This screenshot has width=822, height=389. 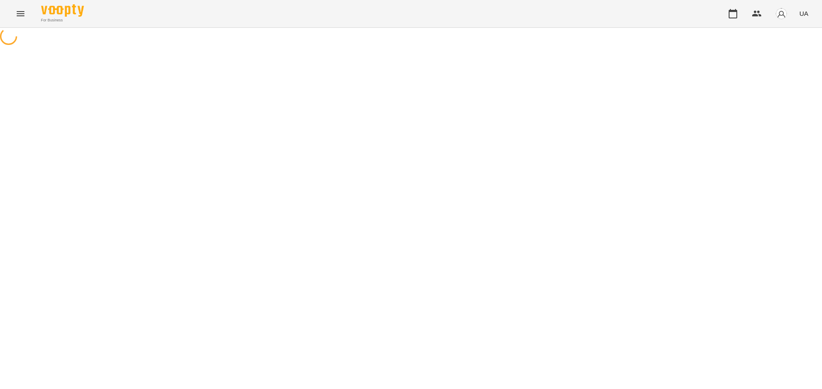 I want to click on button: UA, so click(x=804, y=13).